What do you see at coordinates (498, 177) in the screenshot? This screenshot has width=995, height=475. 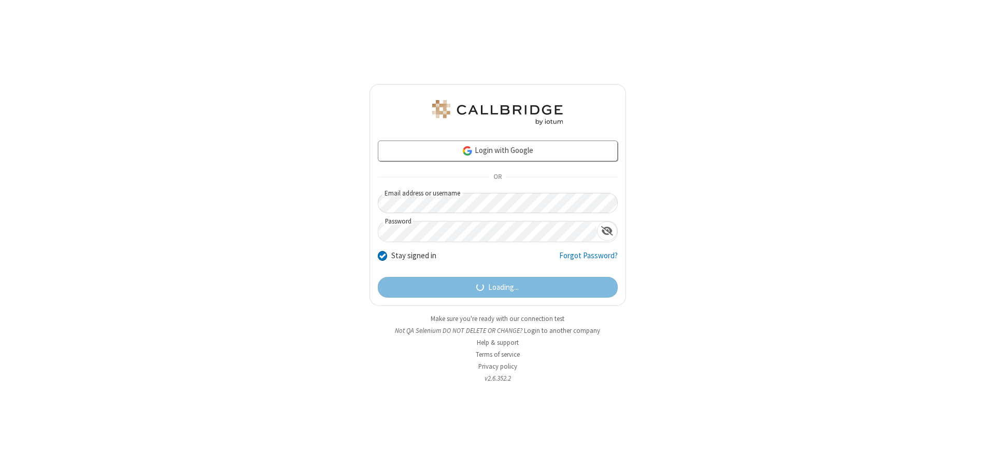 I see `span: OR` at bounding box center [498, 177].